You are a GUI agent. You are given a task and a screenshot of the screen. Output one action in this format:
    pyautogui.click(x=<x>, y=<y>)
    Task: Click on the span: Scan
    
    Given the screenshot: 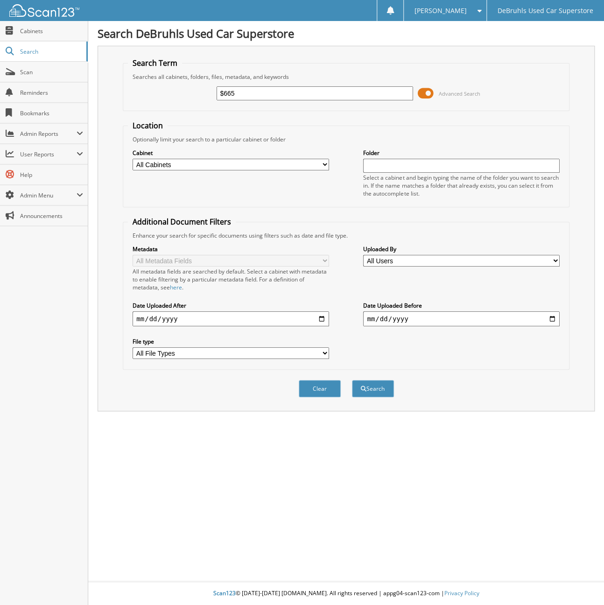 What is the action you would take?
    pyautogui.click(x=51, y=72)
    